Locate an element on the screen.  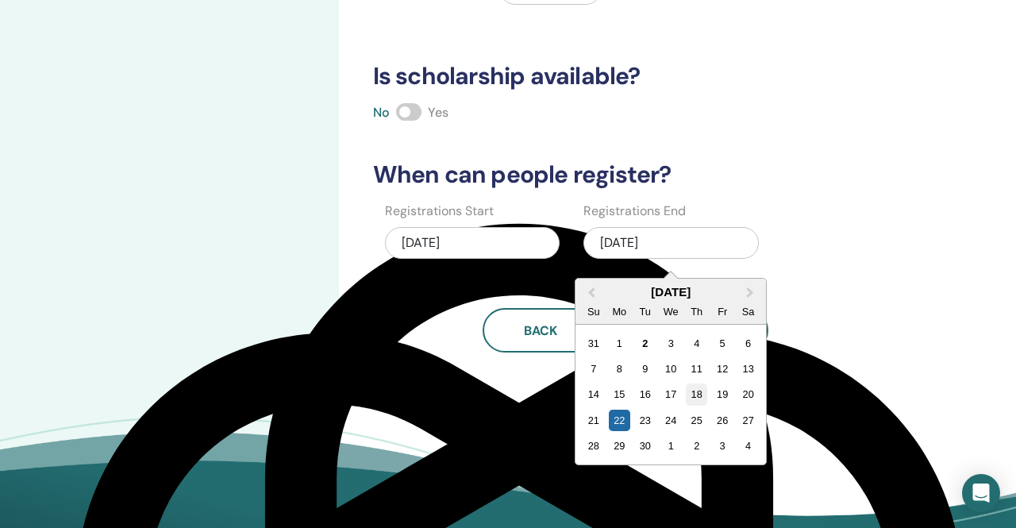
div: Choose Thursday, September 25th, 2025 is located at coordinates (696, 420).